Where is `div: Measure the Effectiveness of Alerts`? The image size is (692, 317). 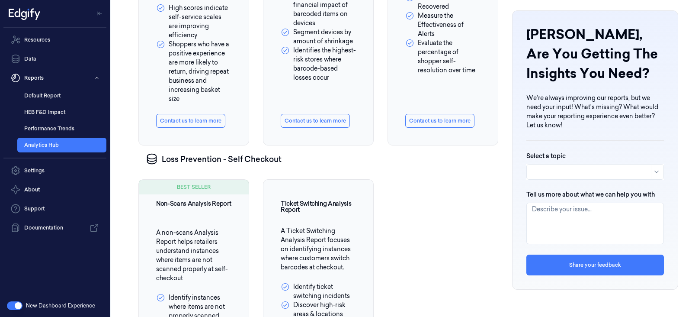 div: Measure the Effectiveness of Alerts is located at coordinates (443, 25).